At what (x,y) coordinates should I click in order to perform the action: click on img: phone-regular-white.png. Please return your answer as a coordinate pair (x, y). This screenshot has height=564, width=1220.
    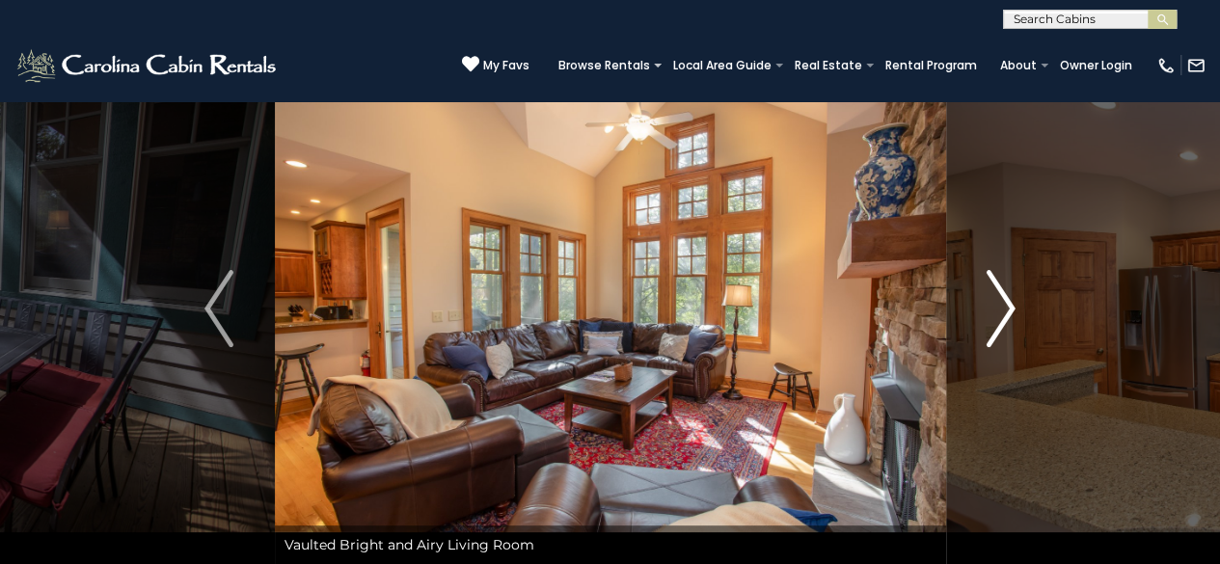
    Looking at the image, I should click on (1166, 66).